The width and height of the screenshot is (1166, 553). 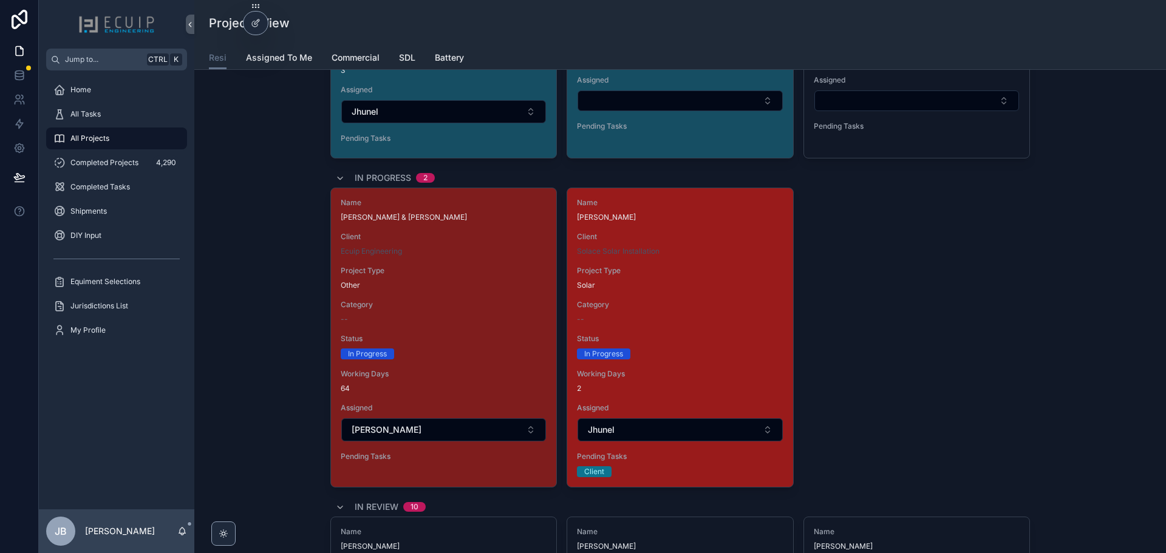 What do you see at coordinates (100, 187) in the screenshot?
I see `span: Completed Tasks` at bounding box center [100, 187].